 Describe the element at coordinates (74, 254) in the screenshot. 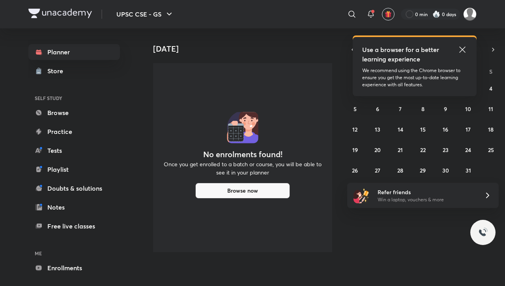

I see `h6: ME` at that location.